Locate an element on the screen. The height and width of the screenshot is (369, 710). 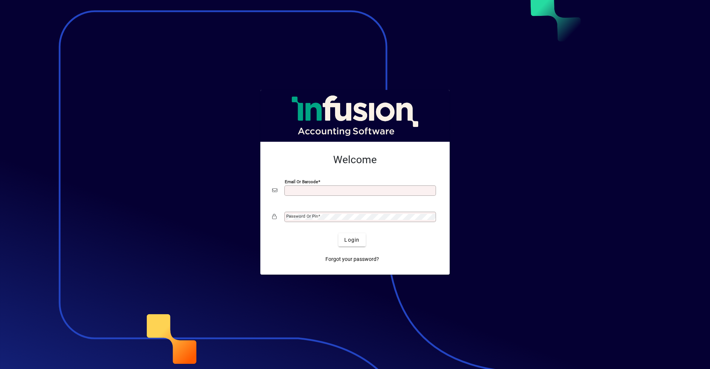
button: Login is located at coordinates (352, 240).